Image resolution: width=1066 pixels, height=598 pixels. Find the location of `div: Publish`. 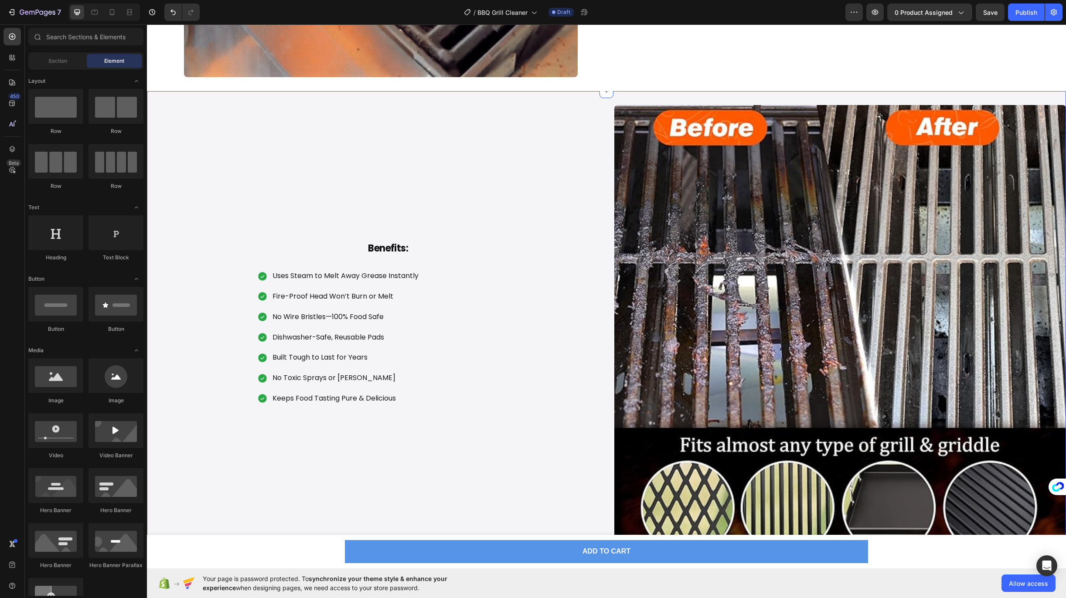

div: Publish is located at coordinates (1026, 12).